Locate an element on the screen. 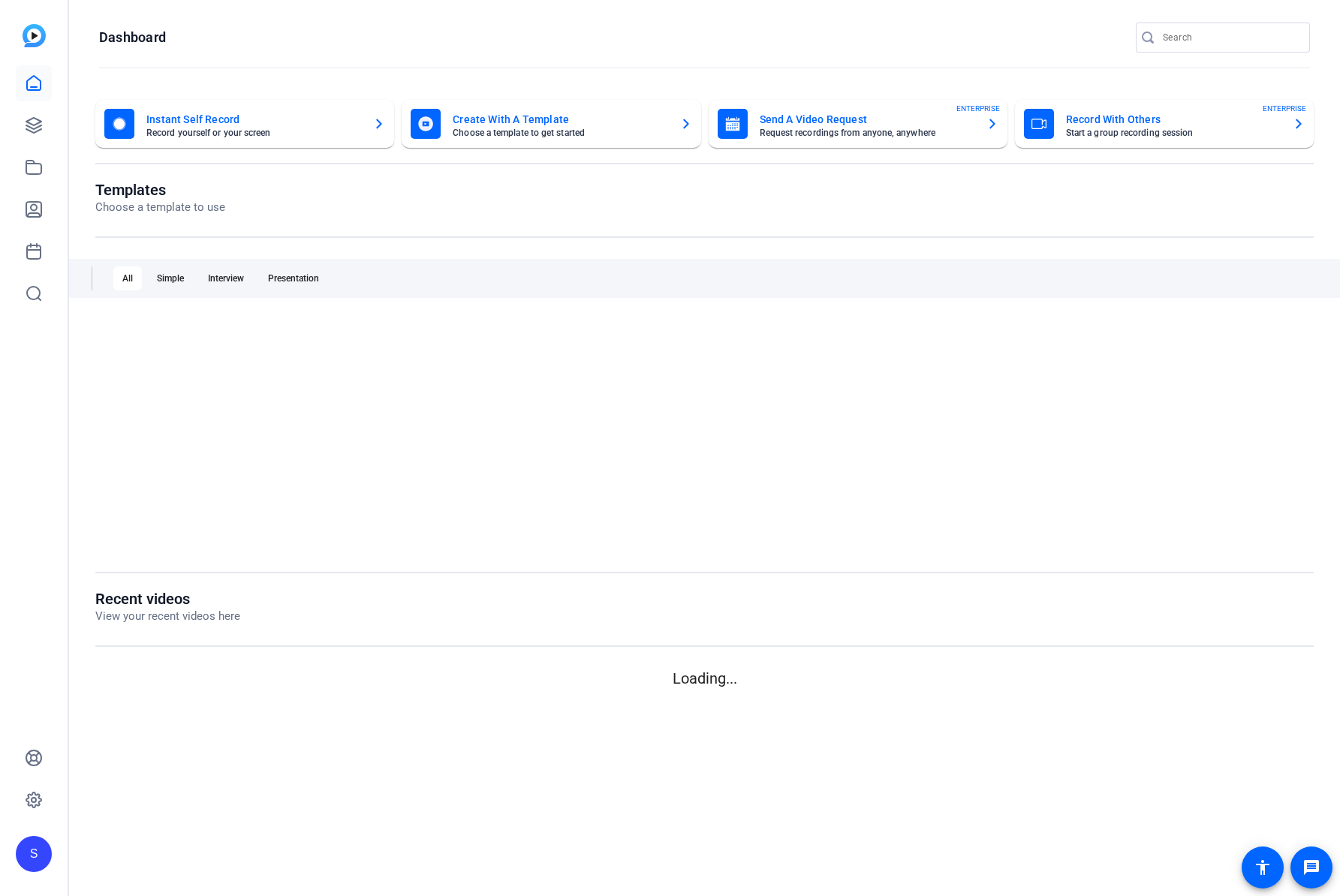 This screenshot has width=1340, height=896. h1: Recent videos is located at coordinates (168, 599).